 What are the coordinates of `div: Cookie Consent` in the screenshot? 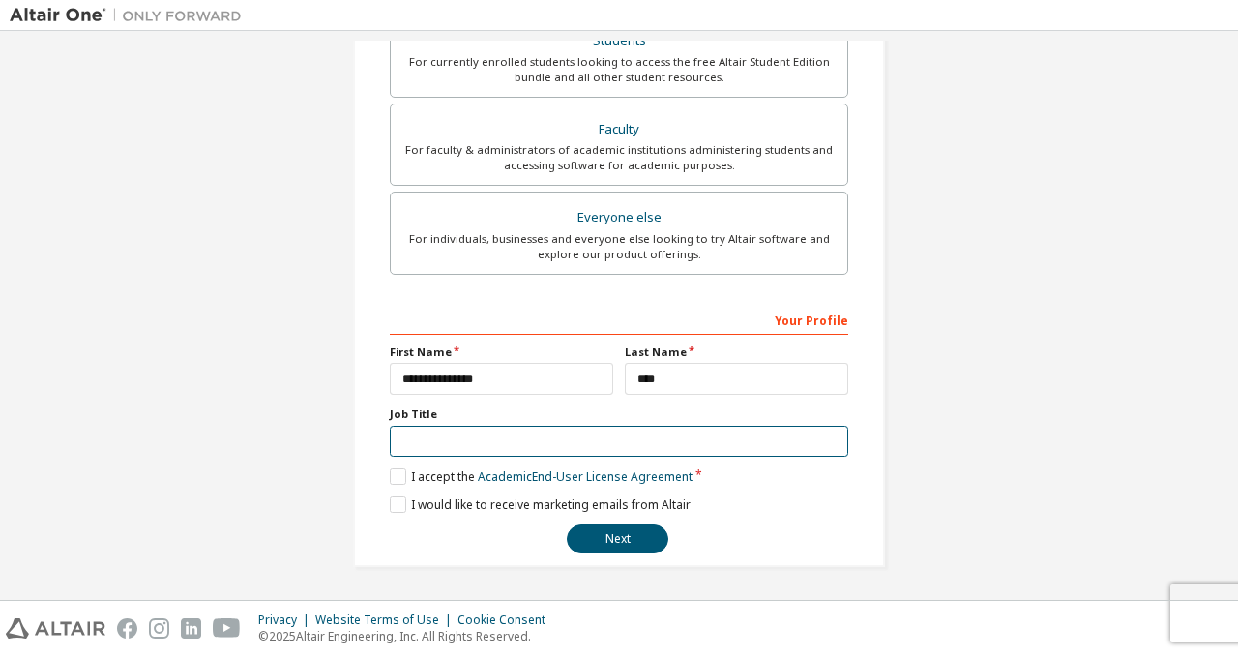 It's located at (507, 620).